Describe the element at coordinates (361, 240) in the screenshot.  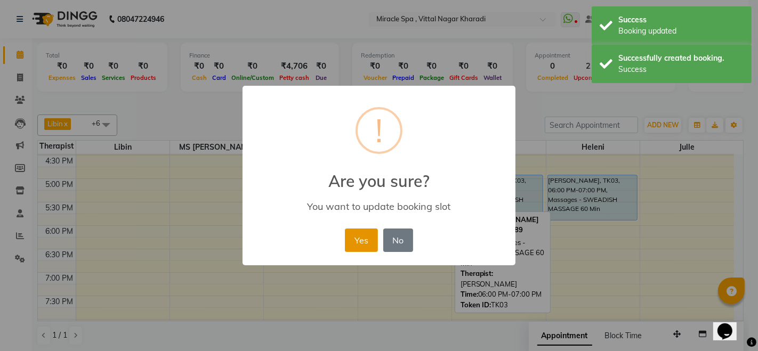
I see `button: Yes` at that location.